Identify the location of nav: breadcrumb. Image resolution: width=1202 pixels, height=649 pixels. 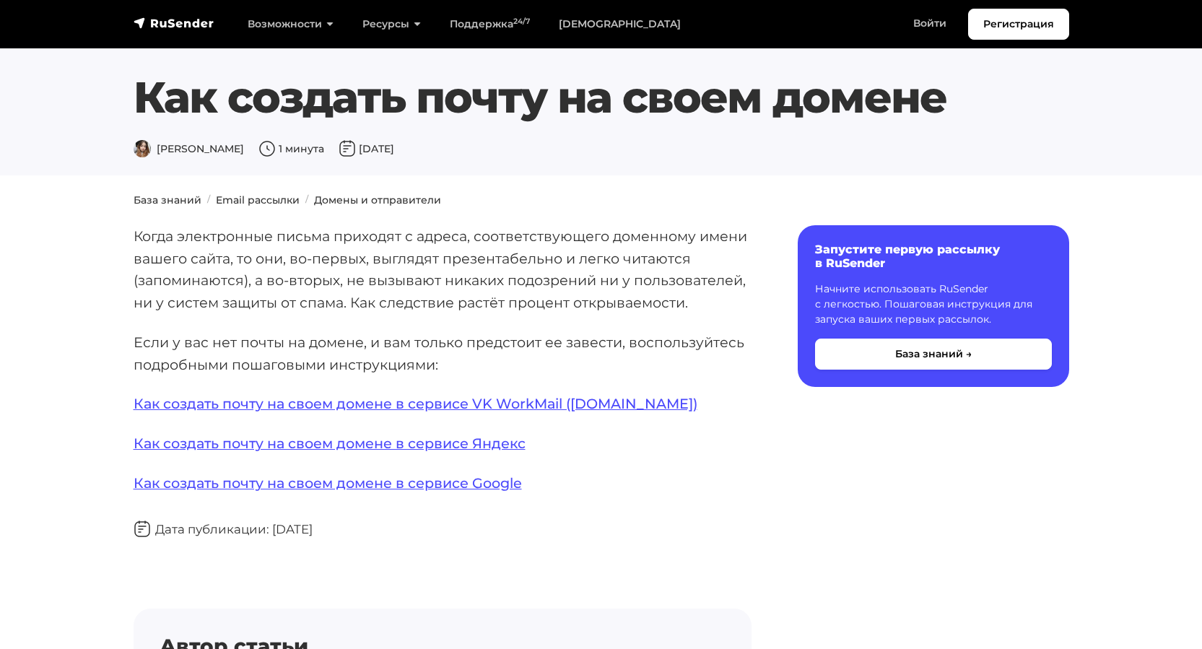
(602, 200).